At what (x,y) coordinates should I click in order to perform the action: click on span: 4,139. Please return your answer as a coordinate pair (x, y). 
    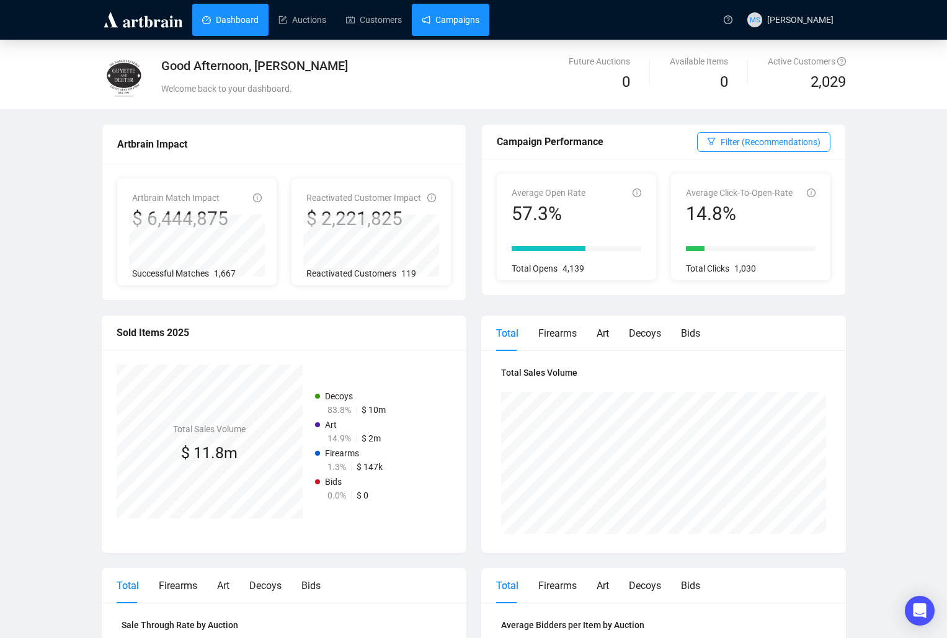
    Looking at the image, I should click on (573, 268).